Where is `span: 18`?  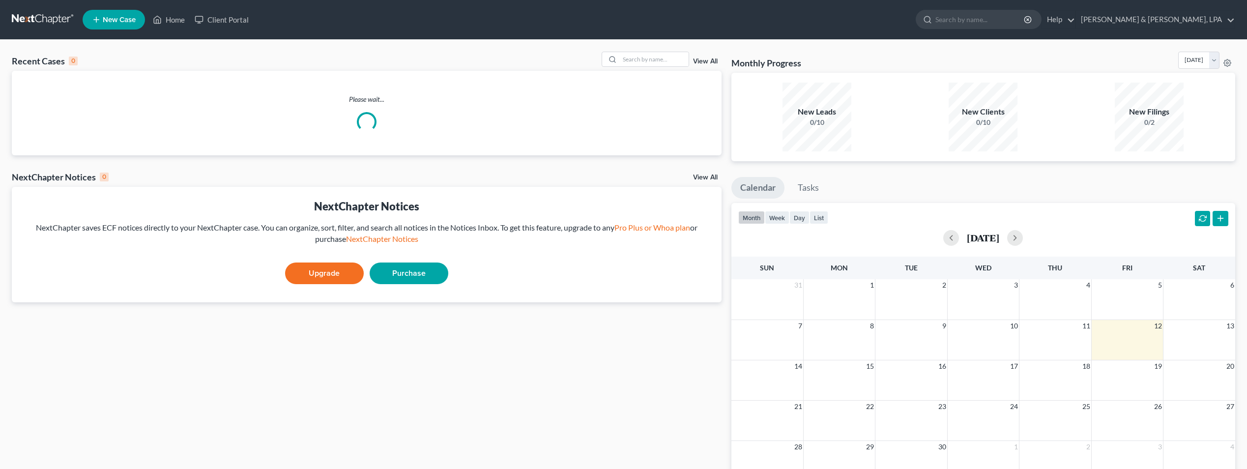 span: 18 is located at coordinates (1087, 366).